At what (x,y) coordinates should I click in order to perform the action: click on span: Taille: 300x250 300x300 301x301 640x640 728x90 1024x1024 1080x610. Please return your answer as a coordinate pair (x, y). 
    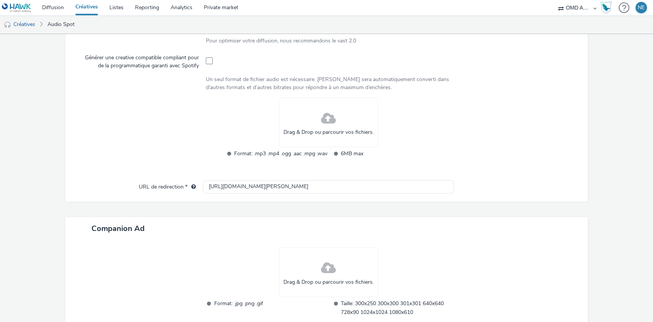
    Looking at the image, I should click on (398, 308).